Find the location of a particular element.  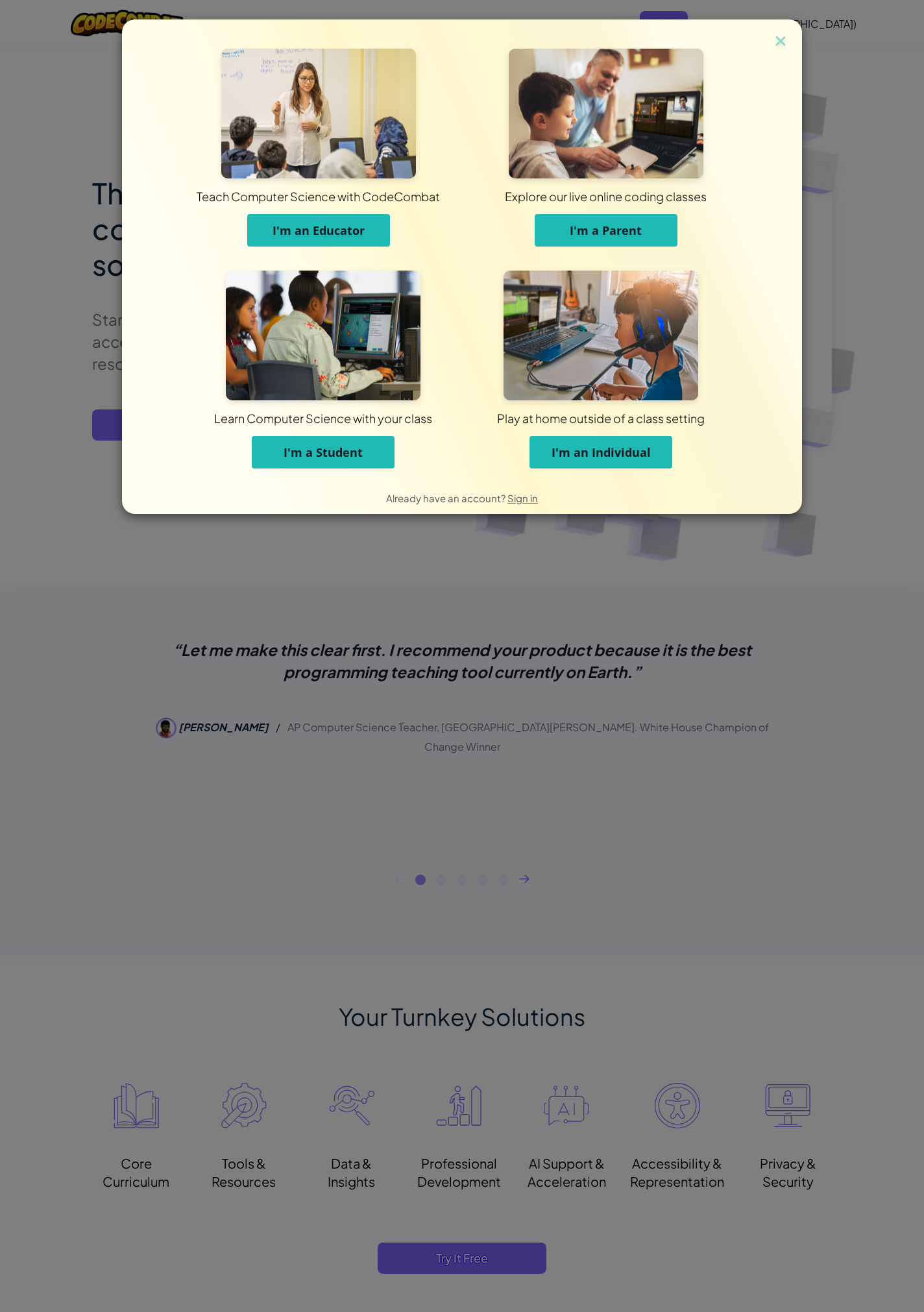

span: I'm a Student is located at coordinates (323, 452).